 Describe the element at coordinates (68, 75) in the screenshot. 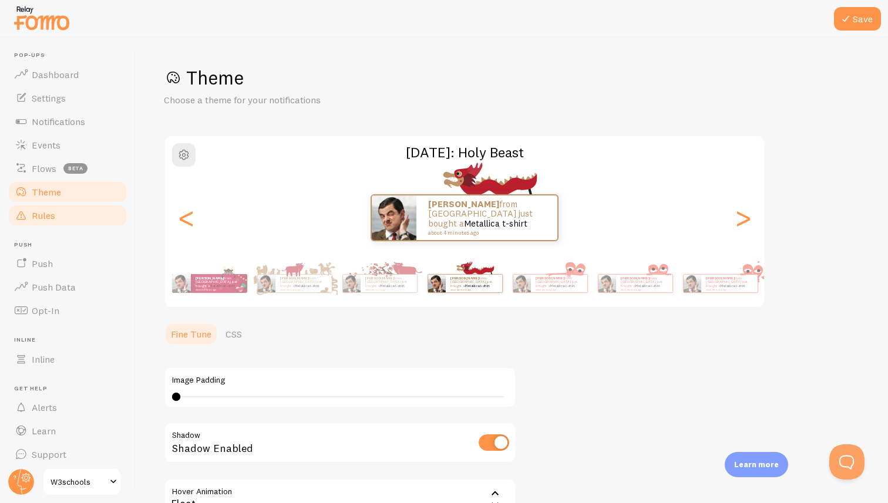

I see `a: Dashboard` at that location.